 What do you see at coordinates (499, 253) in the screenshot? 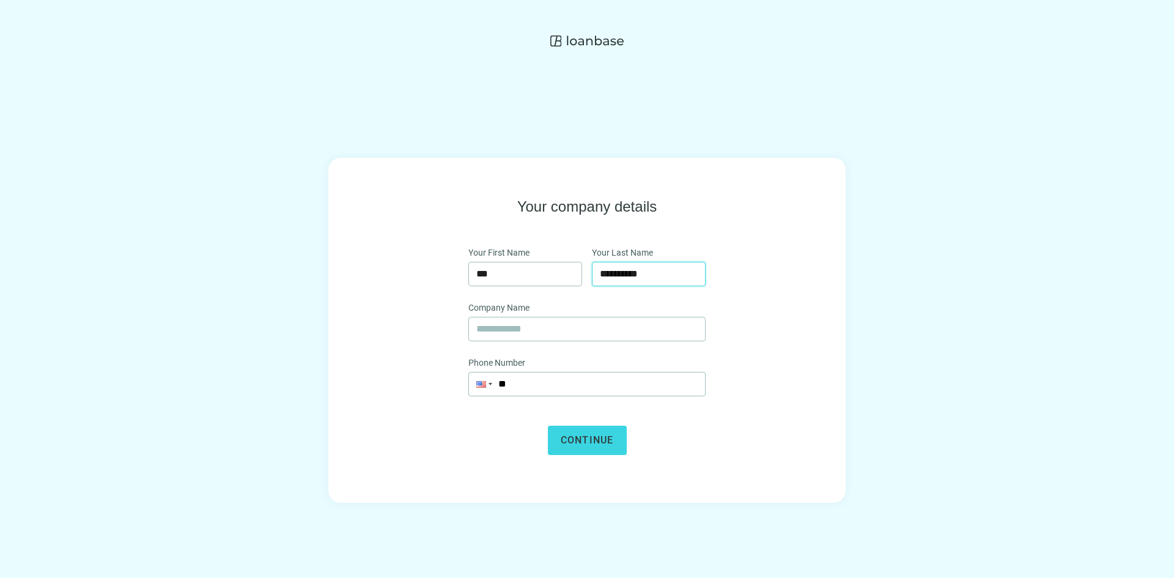
I see `span: Your First Name` at bounding box center [499, 253].